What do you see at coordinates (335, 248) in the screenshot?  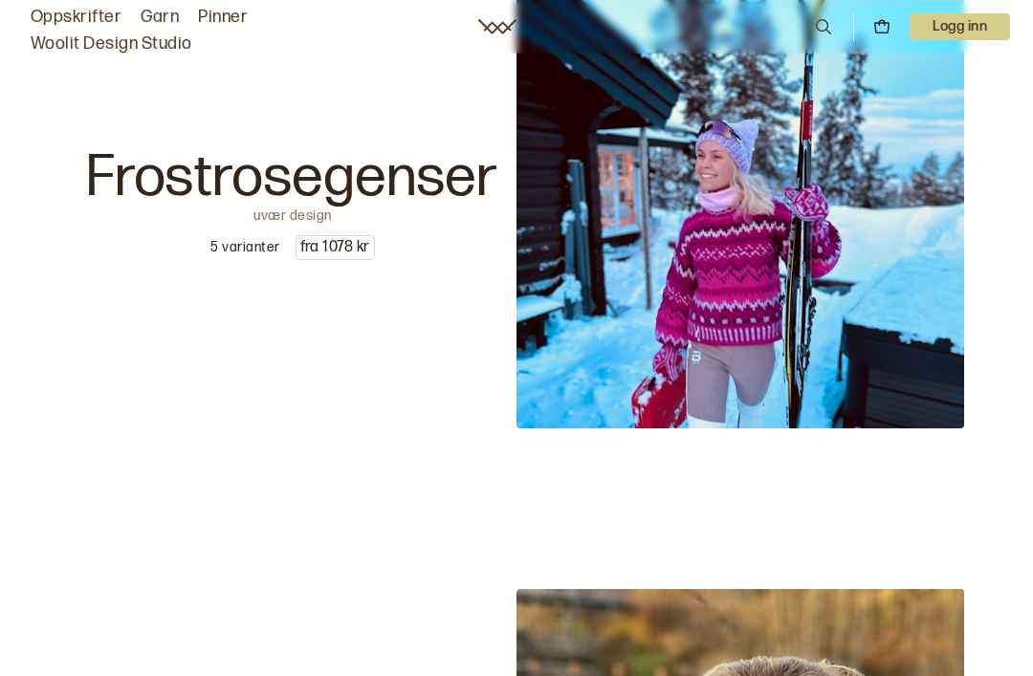 I see `p: fra 1078 kr` at bounding box center [335, 248].